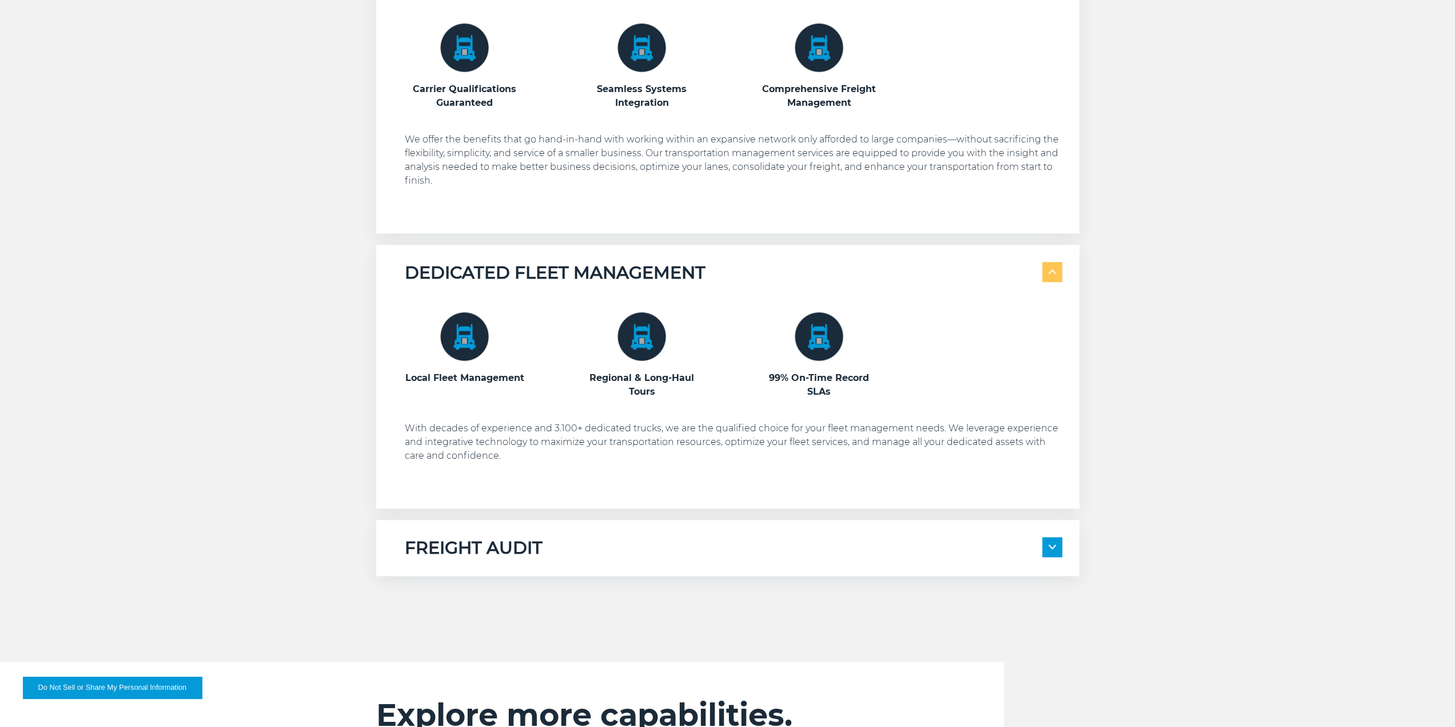  Describe the element at coordinates (819, 385) in the screenshot. I see `h3: 99% On-Time Record SLAs` at that location.